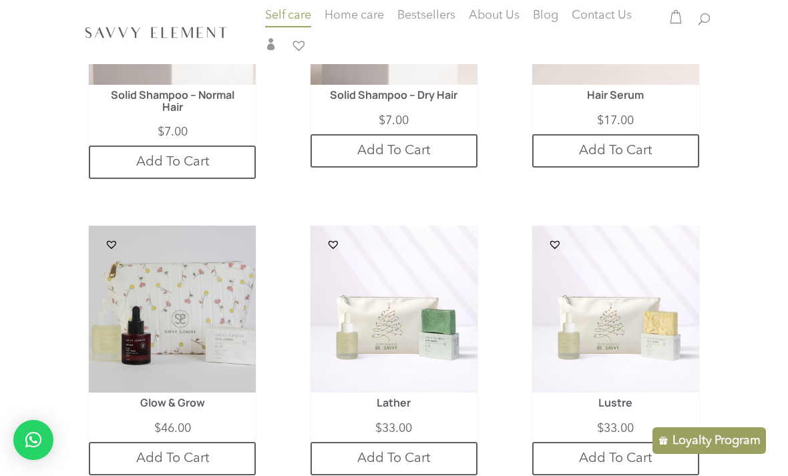 This screenshot has width=788, height=476. Describe the element at coordinates (426, 17) in the screenshot. I see `a: Bestsellers` at that location.